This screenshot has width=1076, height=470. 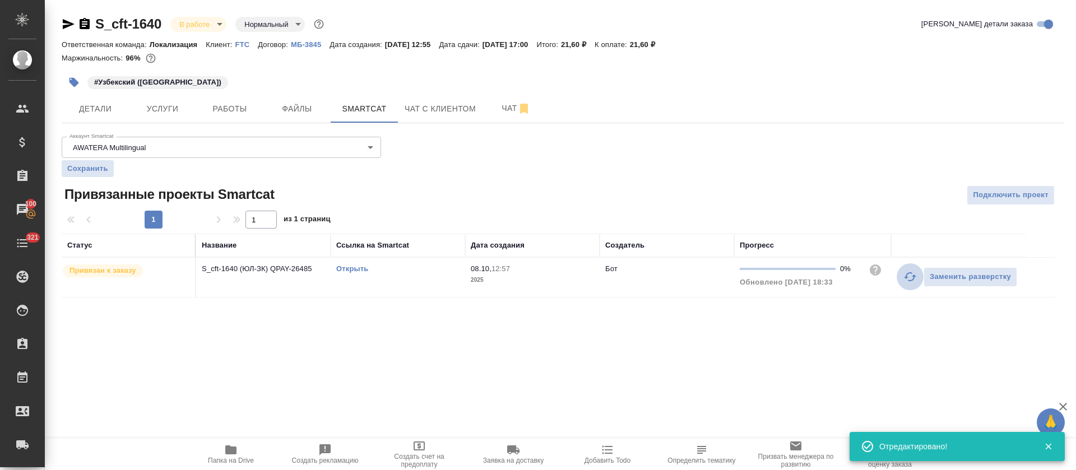 What do you see at coordinates (533, 280) in the screenshot?
I see `p: 2025` at bounding box center [533, 280].